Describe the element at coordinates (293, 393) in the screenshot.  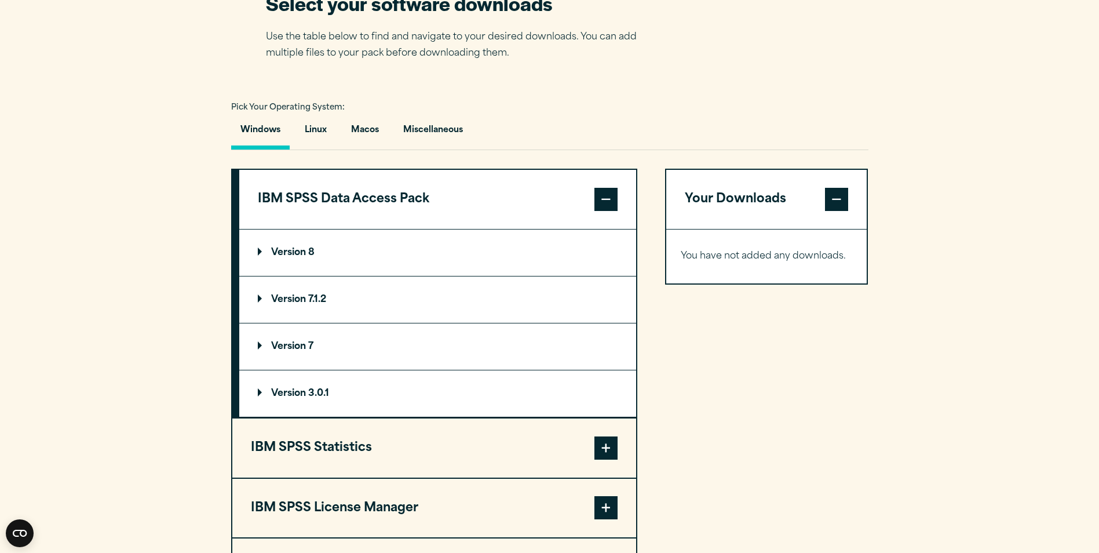
I see `p: Version 3.0.1` at that location.